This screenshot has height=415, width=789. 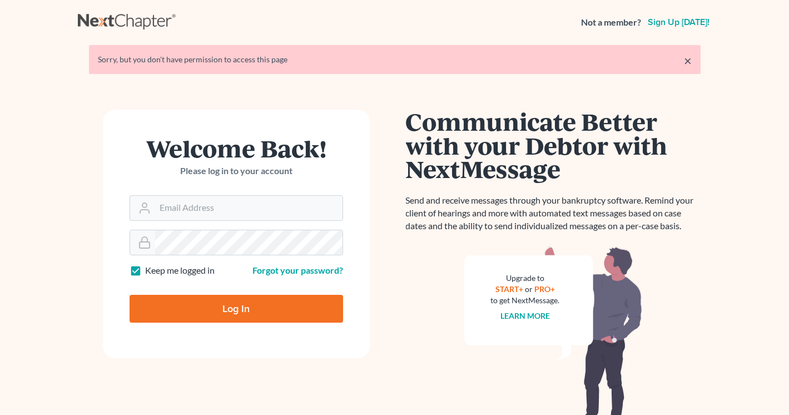 I want to click on h1: Welcome Back!, so click(x=236, y=148).